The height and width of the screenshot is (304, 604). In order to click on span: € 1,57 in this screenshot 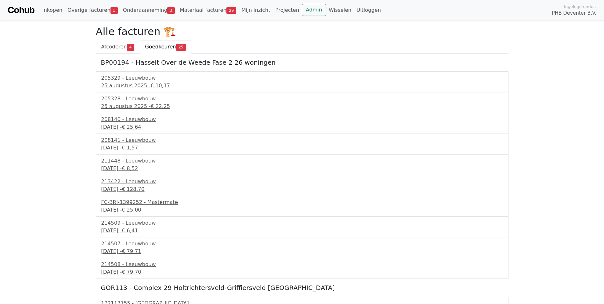, I will do `click(130, 147)`.